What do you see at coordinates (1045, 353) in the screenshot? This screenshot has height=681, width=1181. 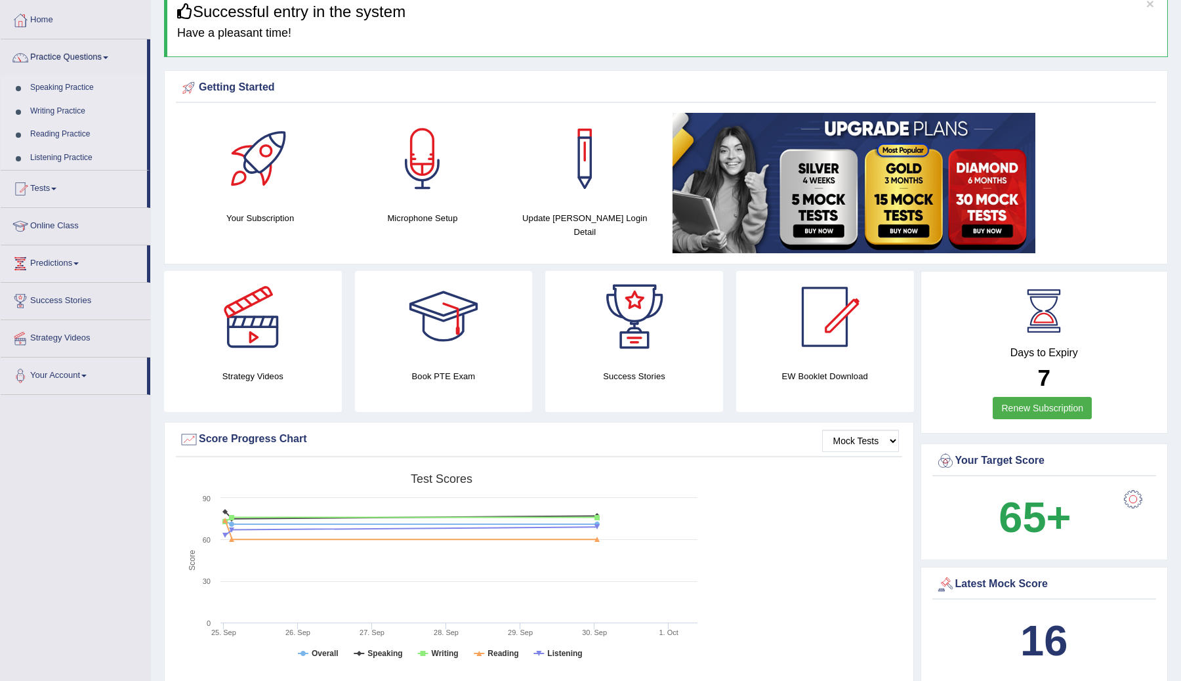 I see `h4: Days to Expiry` at bounding box center [1045, 353].